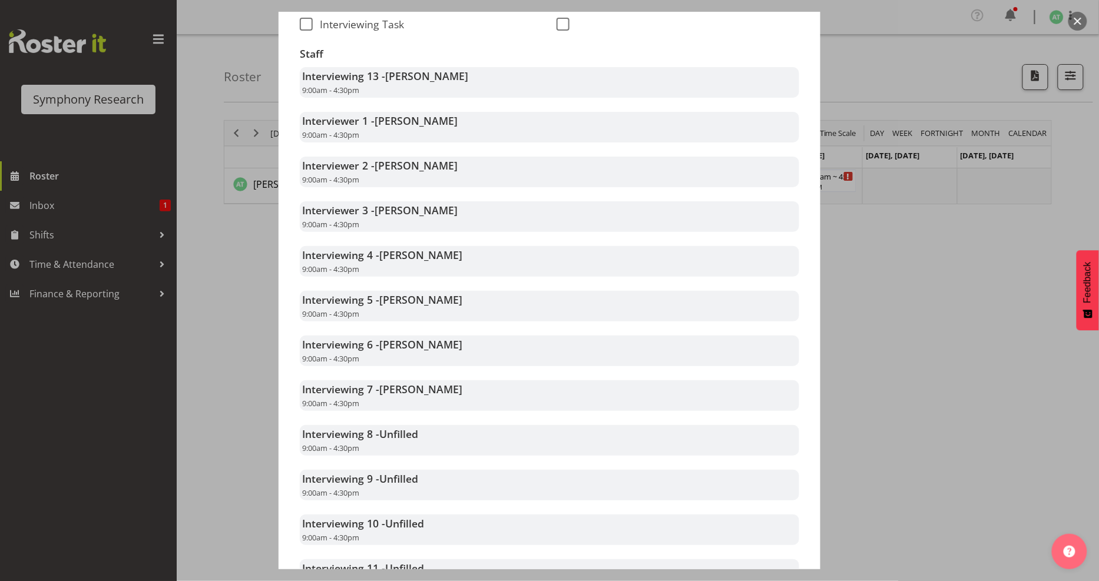 The height and width of the screenshot is (581, 1099). What do you see at coordinates (1087, 283) in the screenshot?
I see `span: Feedback` at bounding box center [1087, 283].